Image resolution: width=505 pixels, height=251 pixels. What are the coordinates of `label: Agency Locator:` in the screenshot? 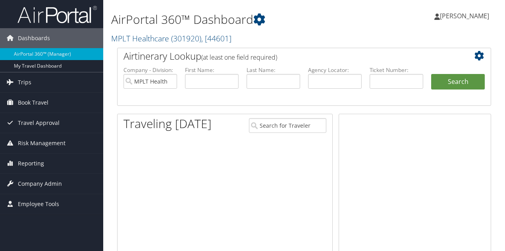 It's located at (335, 70).